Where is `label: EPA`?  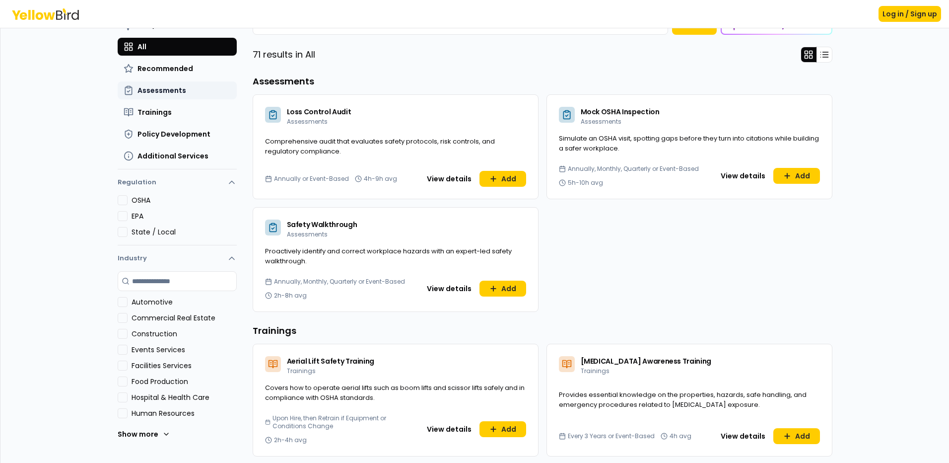
label: EPA is located at coordinates (184, 216).